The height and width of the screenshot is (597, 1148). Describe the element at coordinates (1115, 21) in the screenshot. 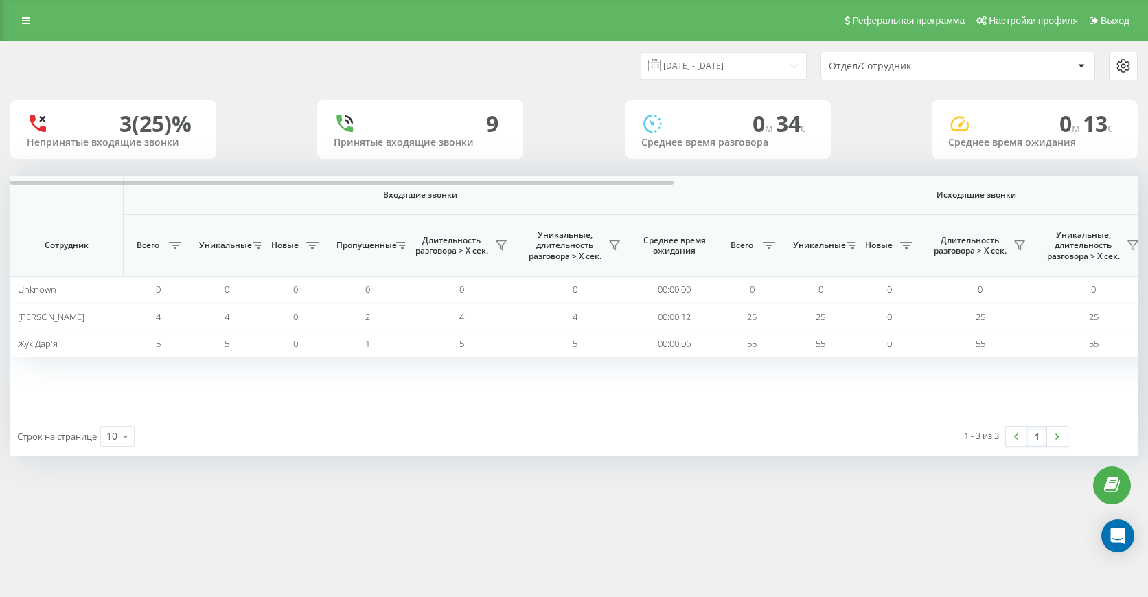

I see `span: Выход` at that location.